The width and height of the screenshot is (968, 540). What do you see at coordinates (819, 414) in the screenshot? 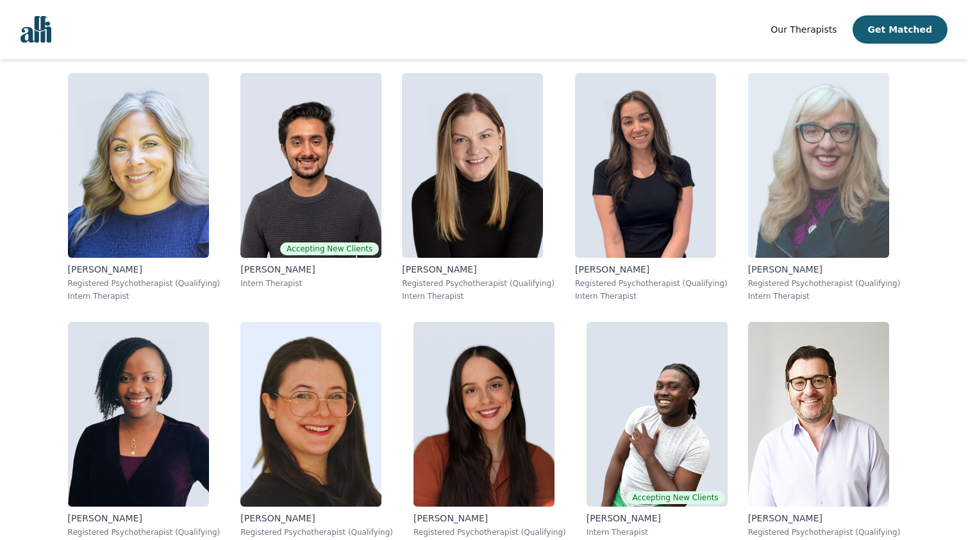
I see `img: Brian_Danson` at bounding box center [819, 414].